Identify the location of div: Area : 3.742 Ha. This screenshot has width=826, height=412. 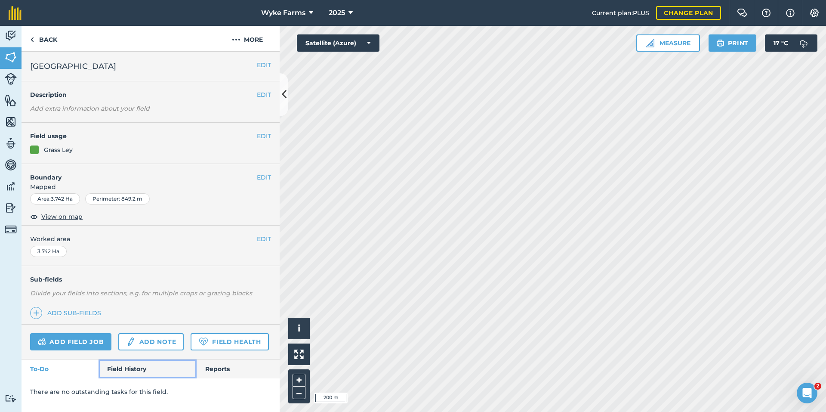
(55, 199).